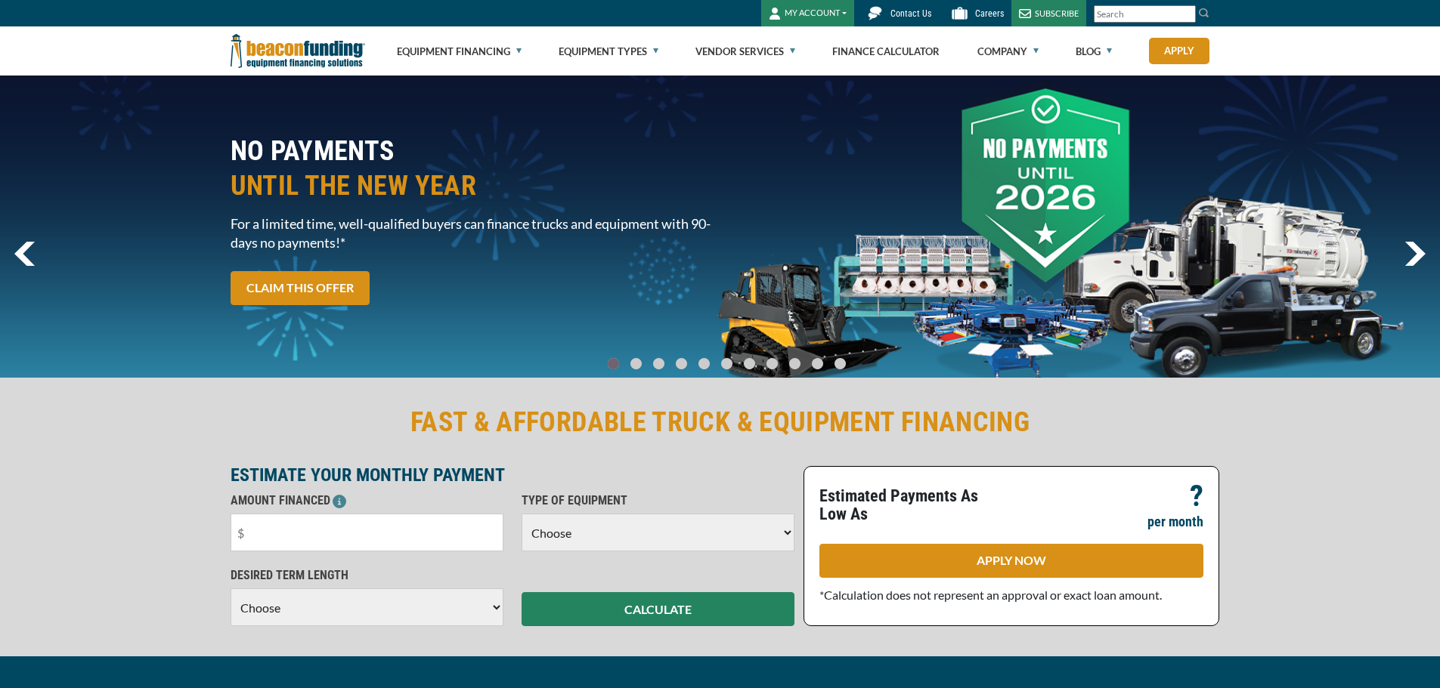 Image resolution: width=1440 pixels, height=688 pixels. I want to click on a: Company, so click(1007, 51).